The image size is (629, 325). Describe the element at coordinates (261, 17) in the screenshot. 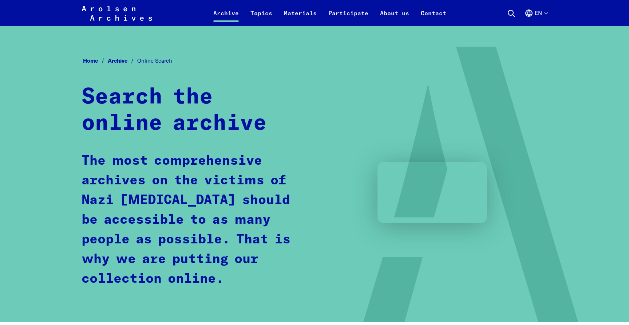

I see `a: Topics` at that location.